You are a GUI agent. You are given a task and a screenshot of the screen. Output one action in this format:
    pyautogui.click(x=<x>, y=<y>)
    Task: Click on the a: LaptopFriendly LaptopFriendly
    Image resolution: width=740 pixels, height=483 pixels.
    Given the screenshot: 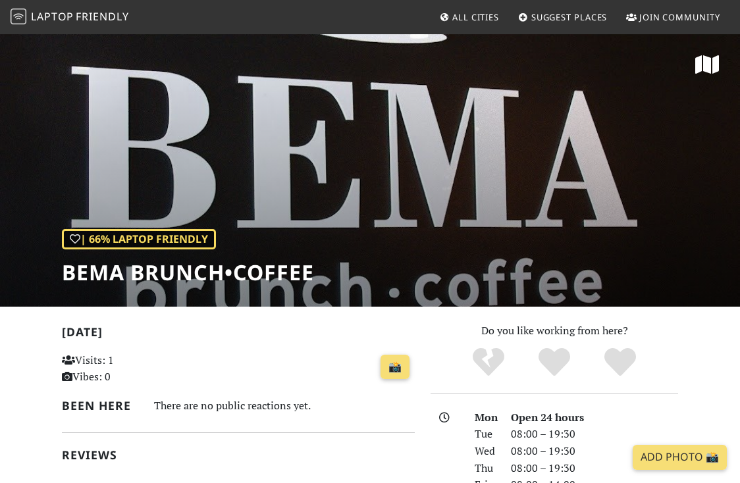 What is the action you would take?
    pyautogui.click(x=70, y=17)
    